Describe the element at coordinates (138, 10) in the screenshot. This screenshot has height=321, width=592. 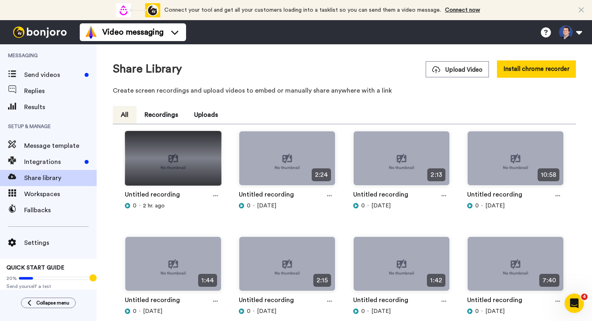
I see `div: animation` at that location.